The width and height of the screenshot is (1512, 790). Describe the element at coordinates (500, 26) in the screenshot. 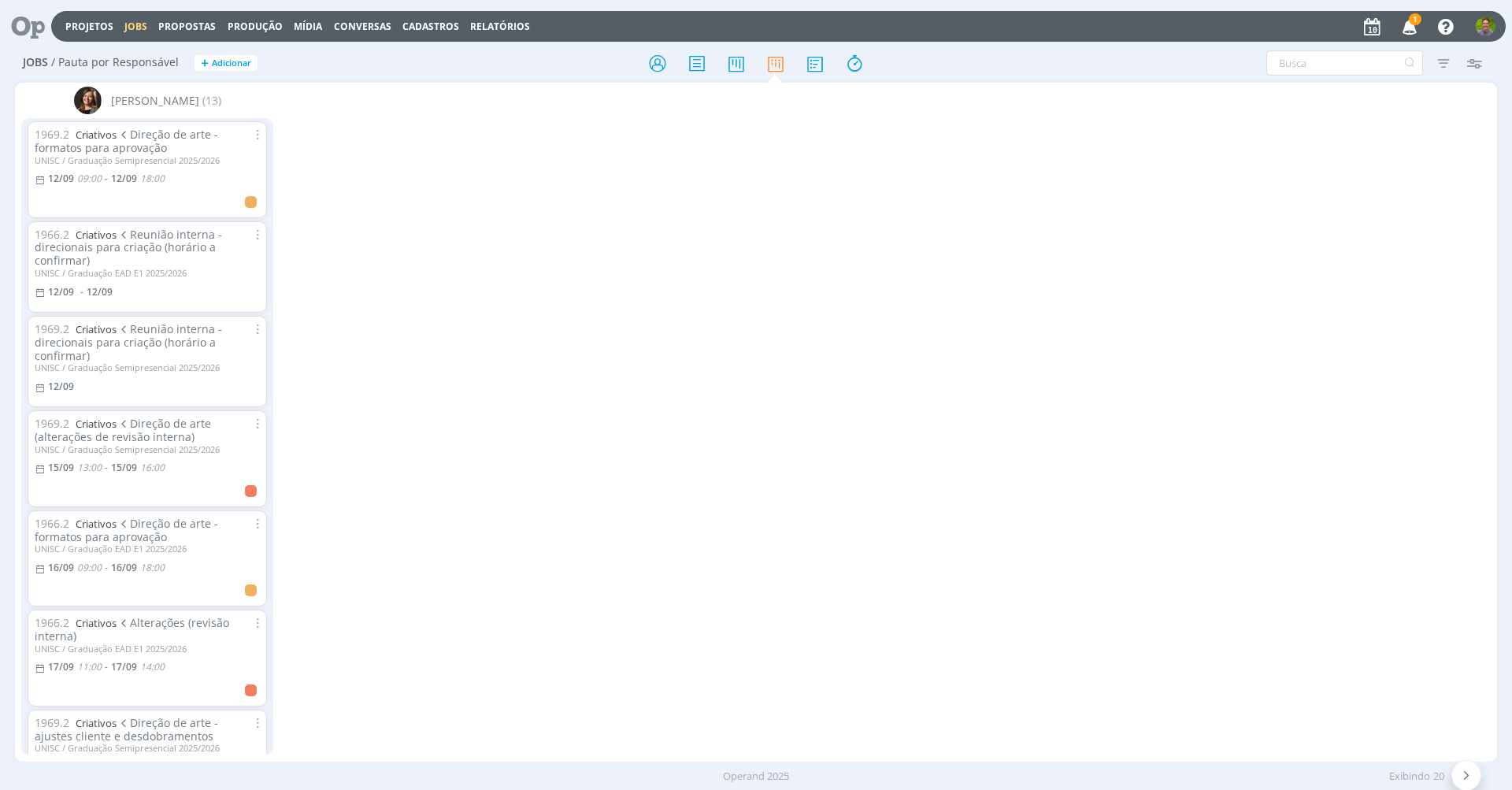

I see `a: Relatórios` at that location.